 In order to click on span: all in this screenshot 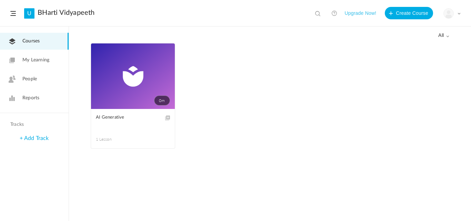, I will do `click(444, 36)`.